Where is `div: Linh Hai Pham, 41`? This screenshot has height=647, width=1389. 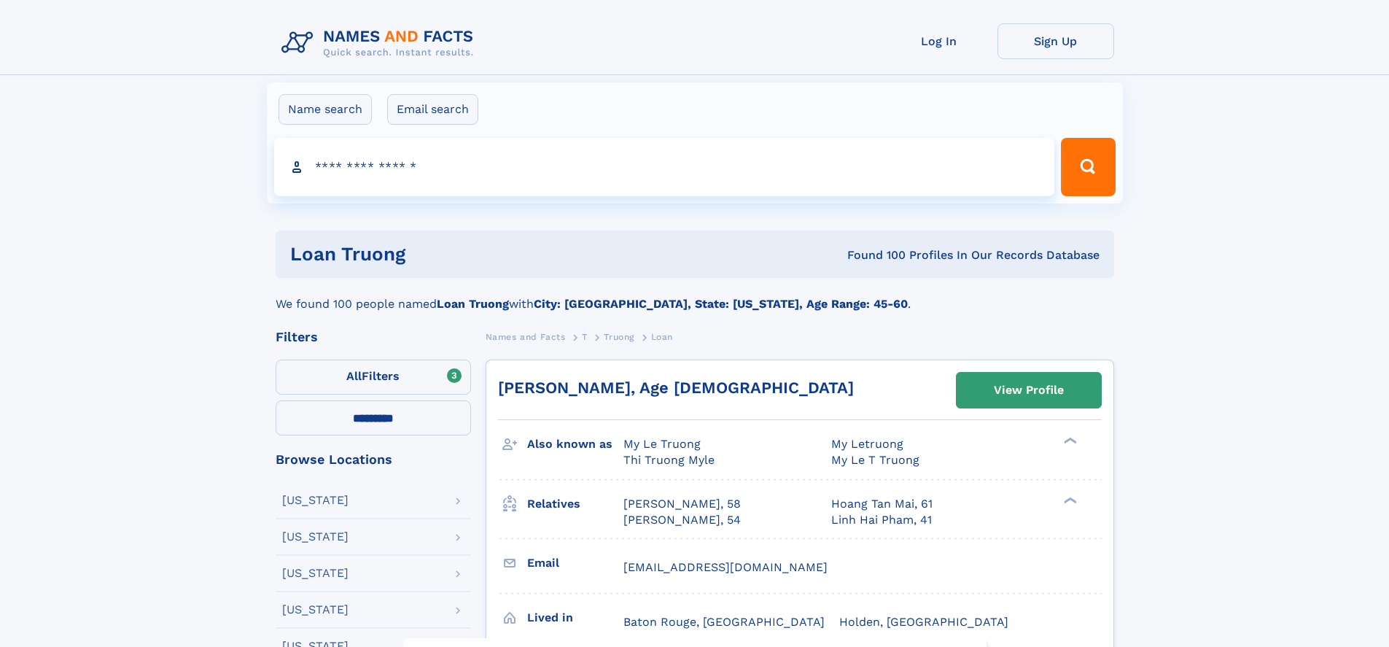
div: Linh Hai Pham, 41 is located at coordinates (881, 520).